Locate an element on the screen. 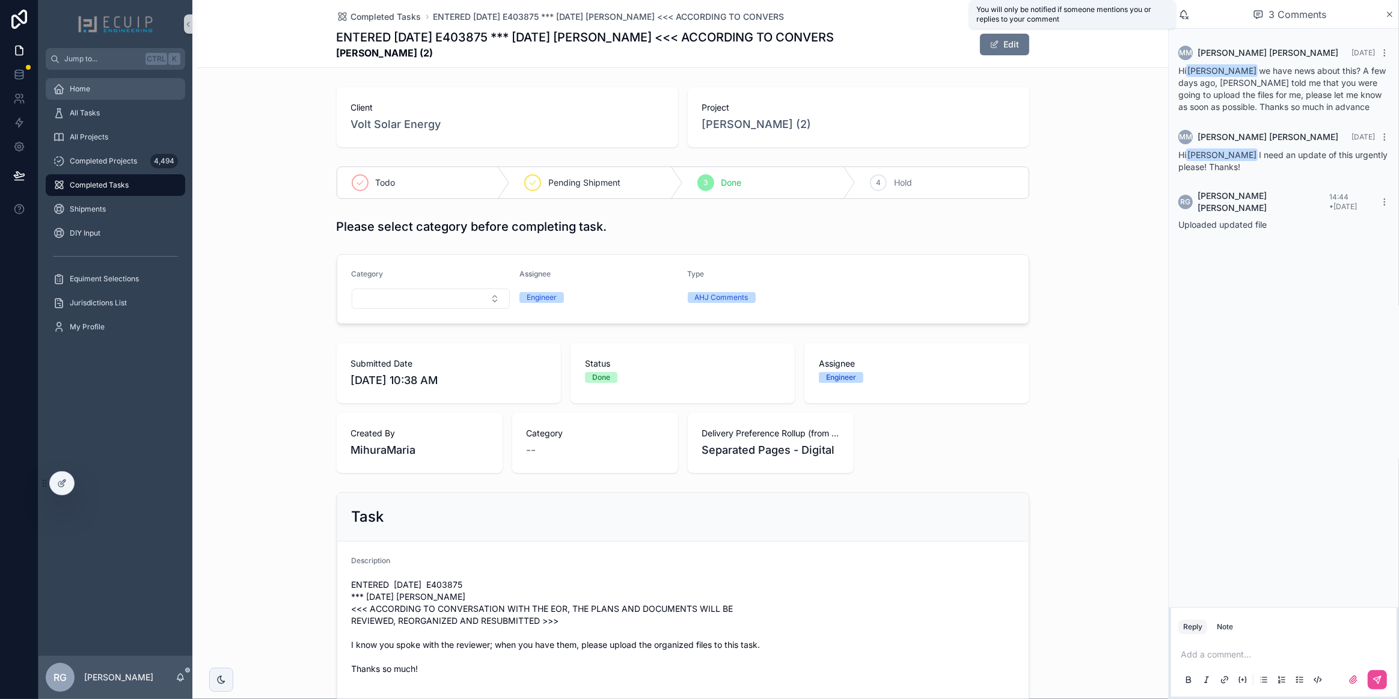 The image size is (1399, 699). a: Volt Solar Energy is located at coordinates (396, 124).